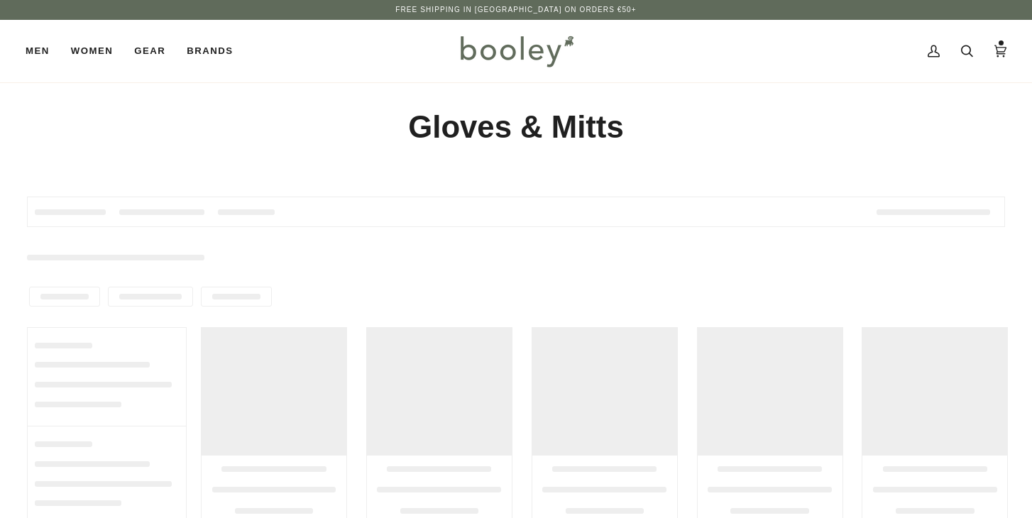 This screenshot has width=1032, height=518. I want to click on div: Gear, so click(150, 51).